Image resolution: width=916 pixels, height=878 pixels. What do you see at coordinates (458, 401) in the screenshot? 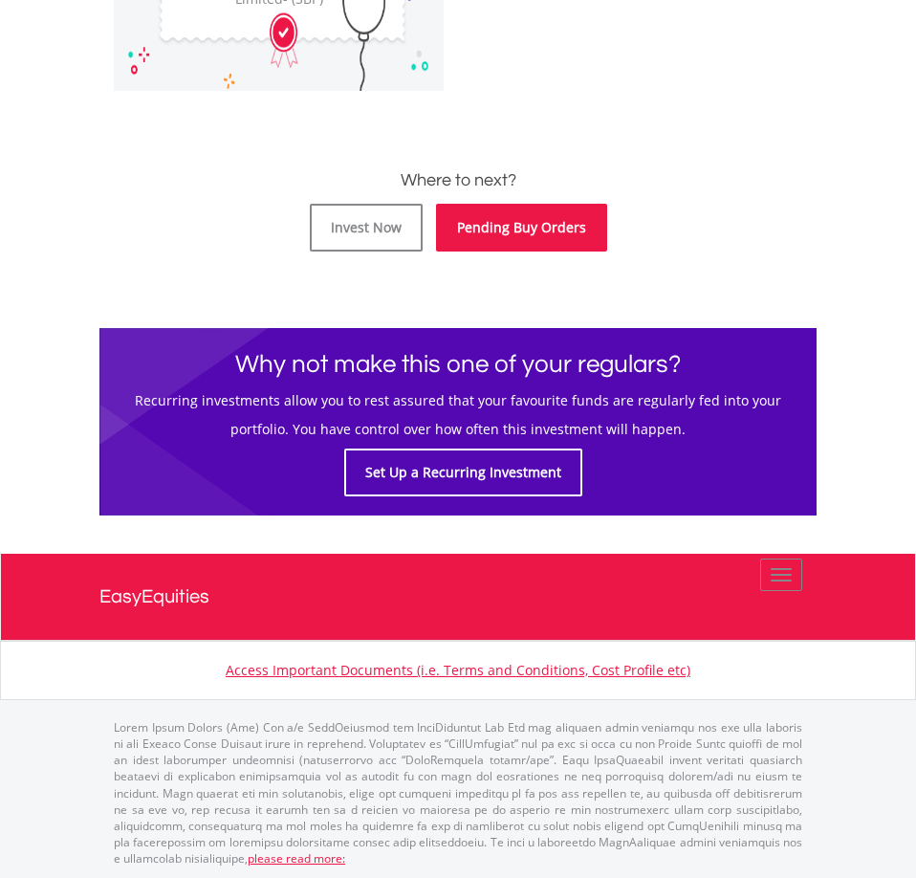
I see `h5: Recurring investments allow you to rest assured that your favourite funds are regularly fed into ...` at bounding box center [458, 401].